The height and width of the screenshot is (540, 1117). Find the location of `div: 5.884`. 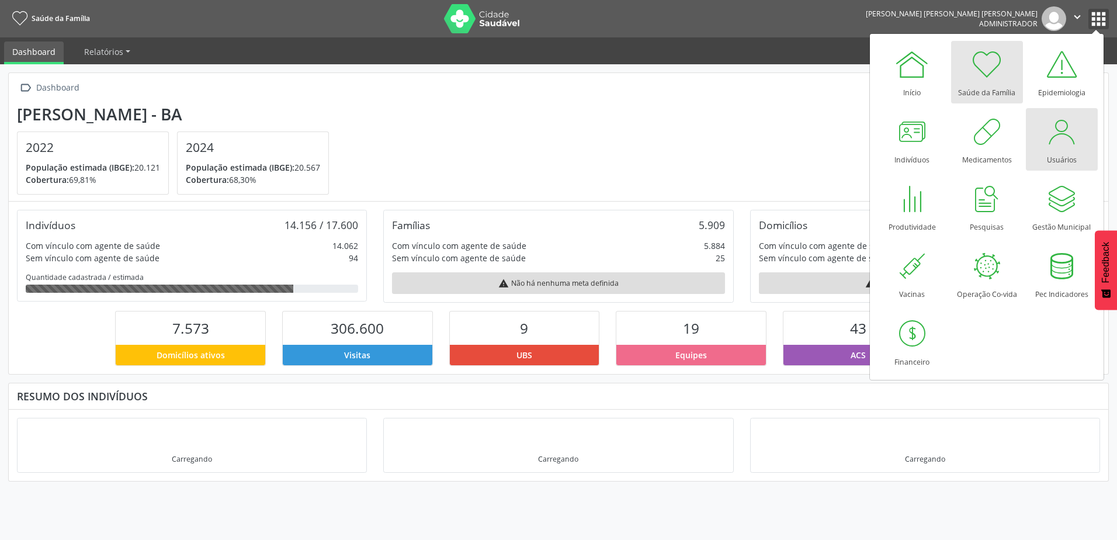

div: 5.884 is located at coordinates (714, 245).